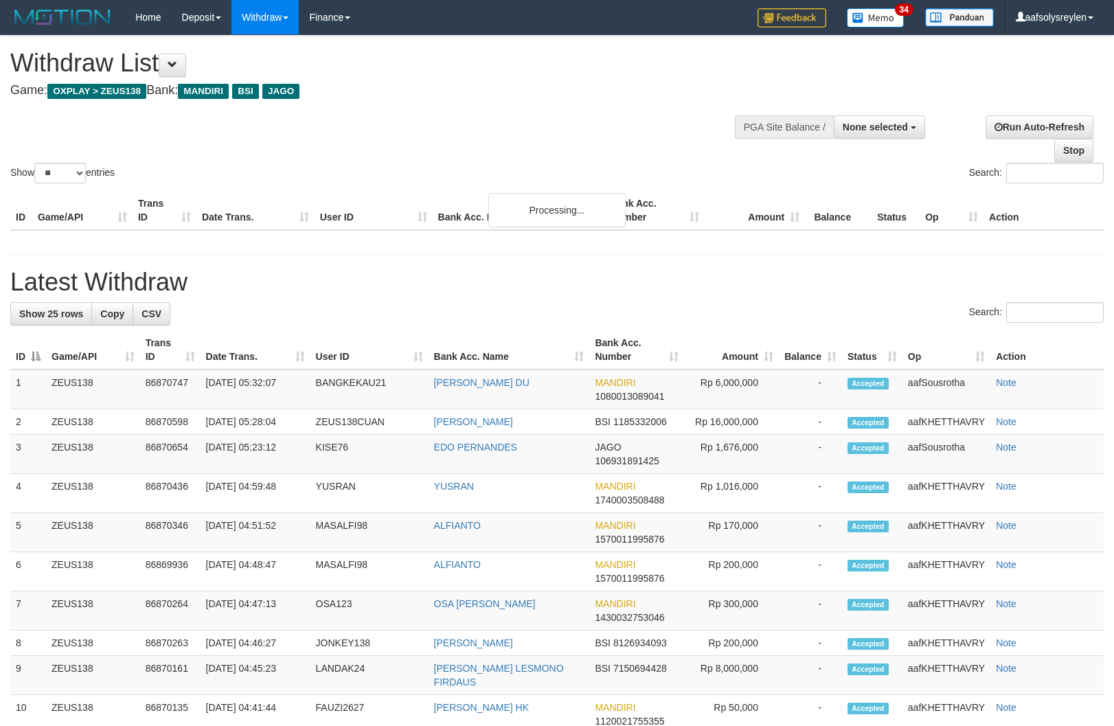  What do you see at coordinates (151, 314) in the screenshot?
I see `a: CSV` at bounding box center [151, 314].